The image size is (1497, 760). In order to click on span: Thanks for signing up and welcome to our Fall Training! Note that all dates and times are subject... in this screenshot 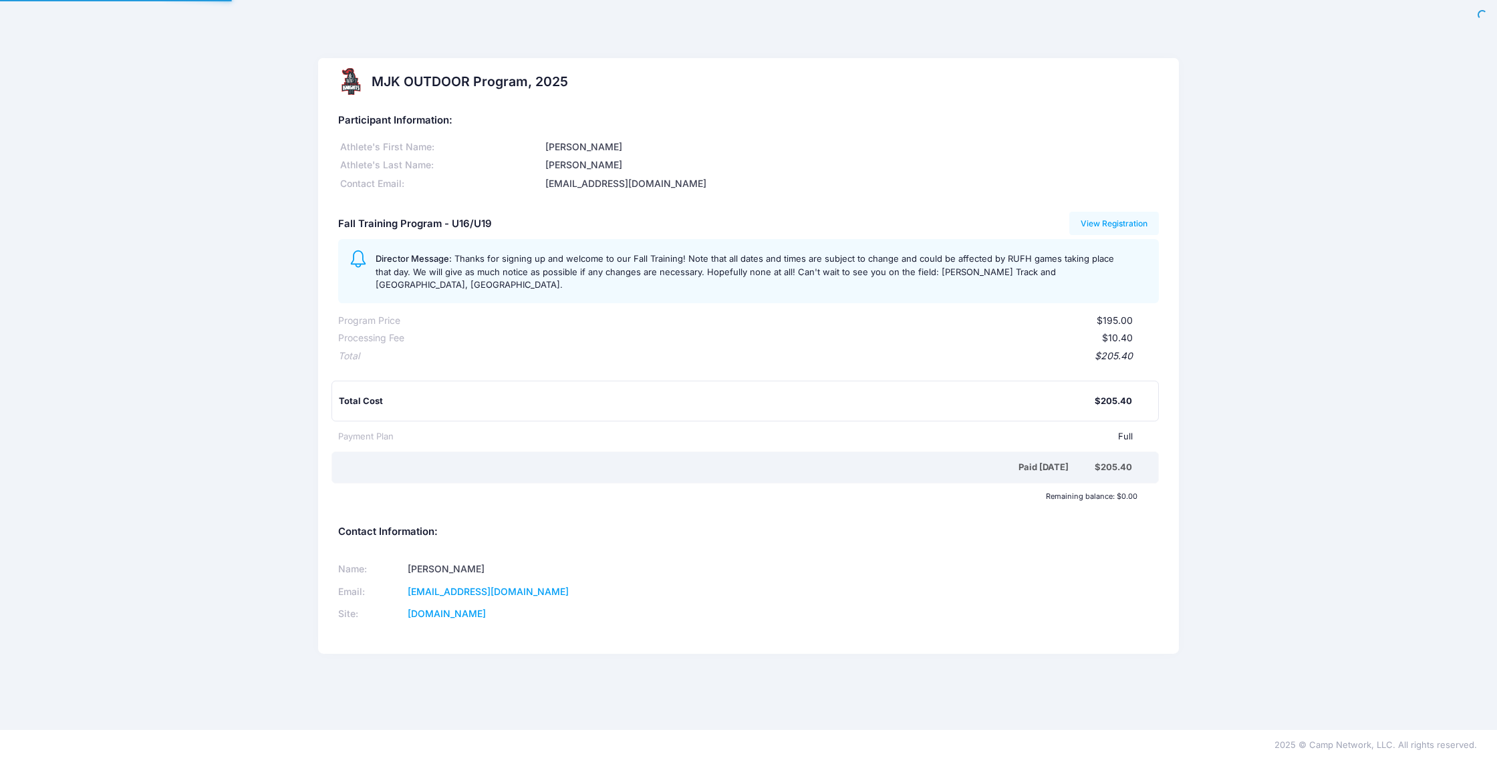, I will do `click(744, 271)`.